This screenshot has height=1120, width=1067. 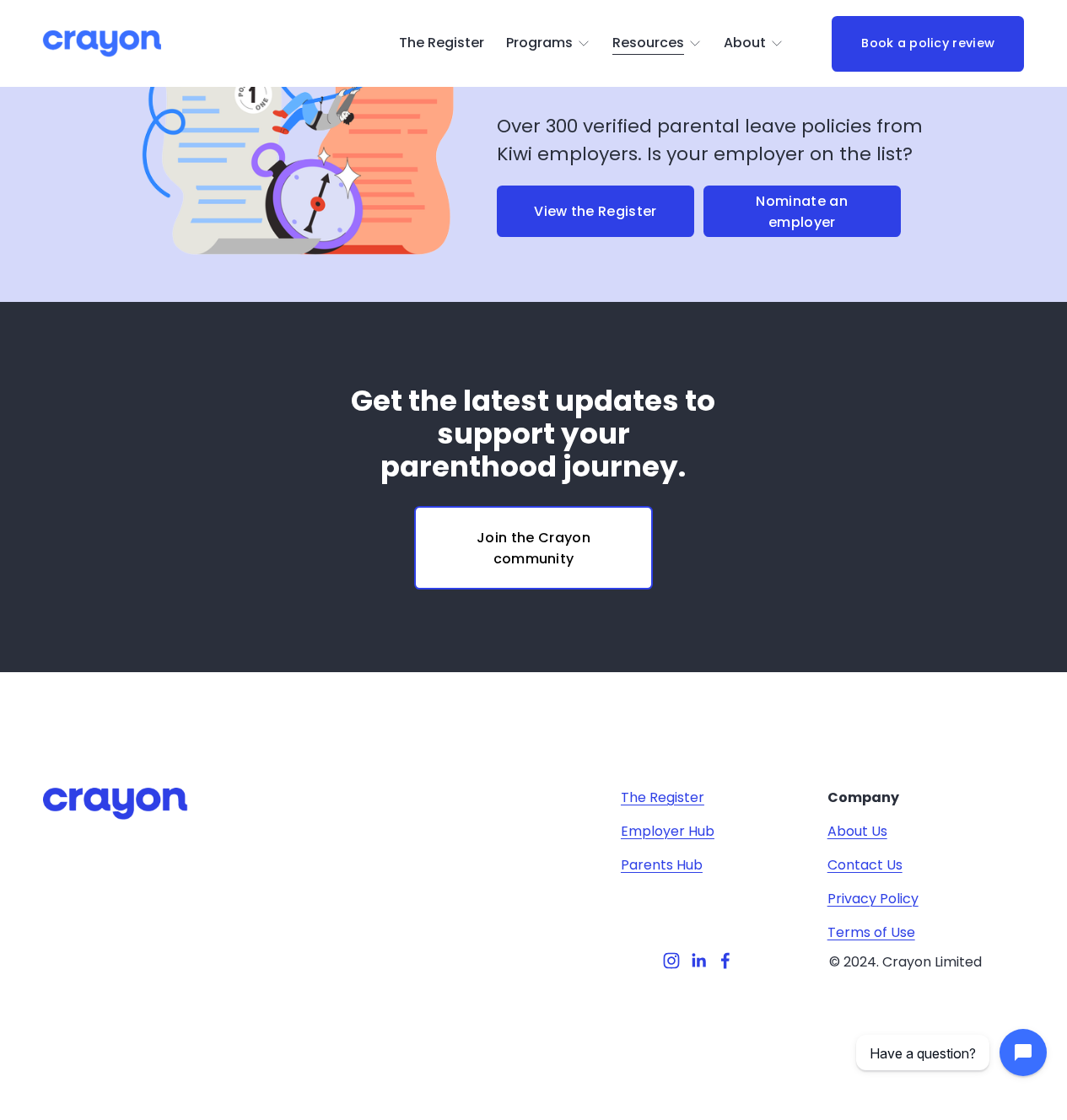 What do you see at coordinates (857, 832) in the screenshot?
I see `a: About Us` at bounding box center [857, 832].